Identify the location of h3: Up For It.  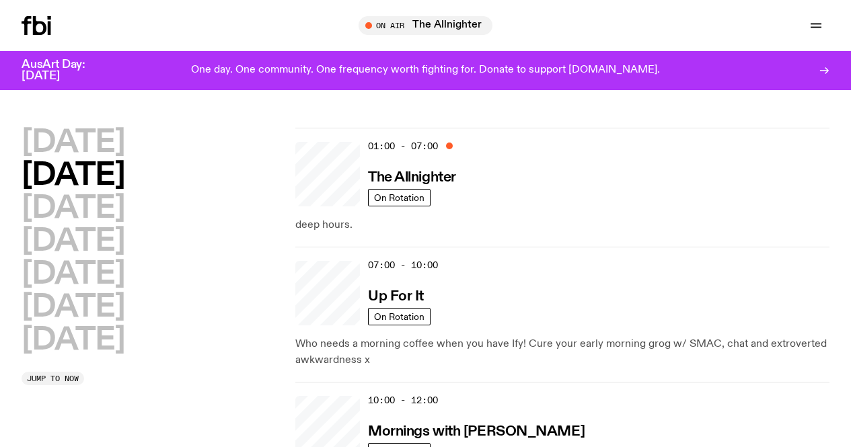
(395, 297).